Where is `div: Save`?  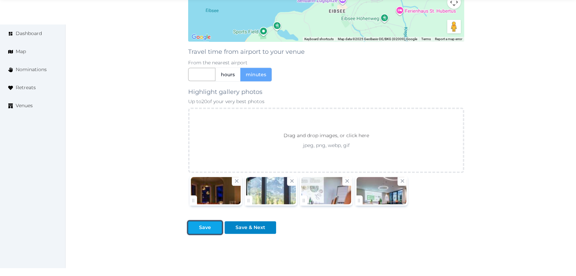
div: Save is located at coordinates (205, 228).